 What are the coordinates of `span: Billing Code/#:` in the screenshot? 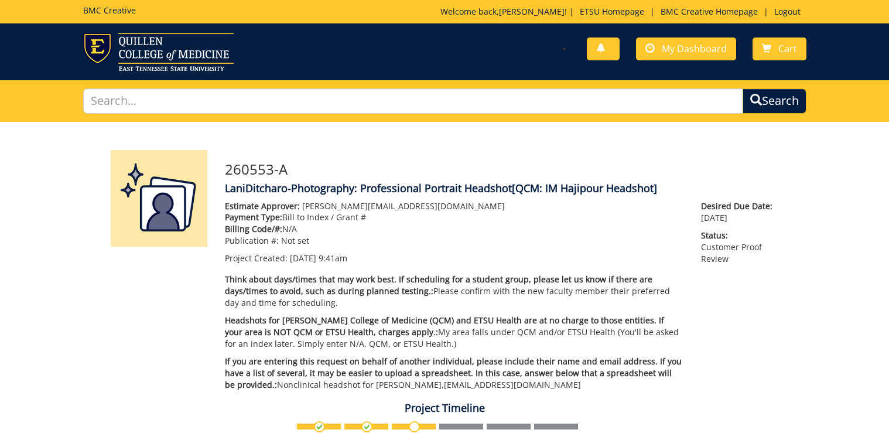 It's located at (254, 229).